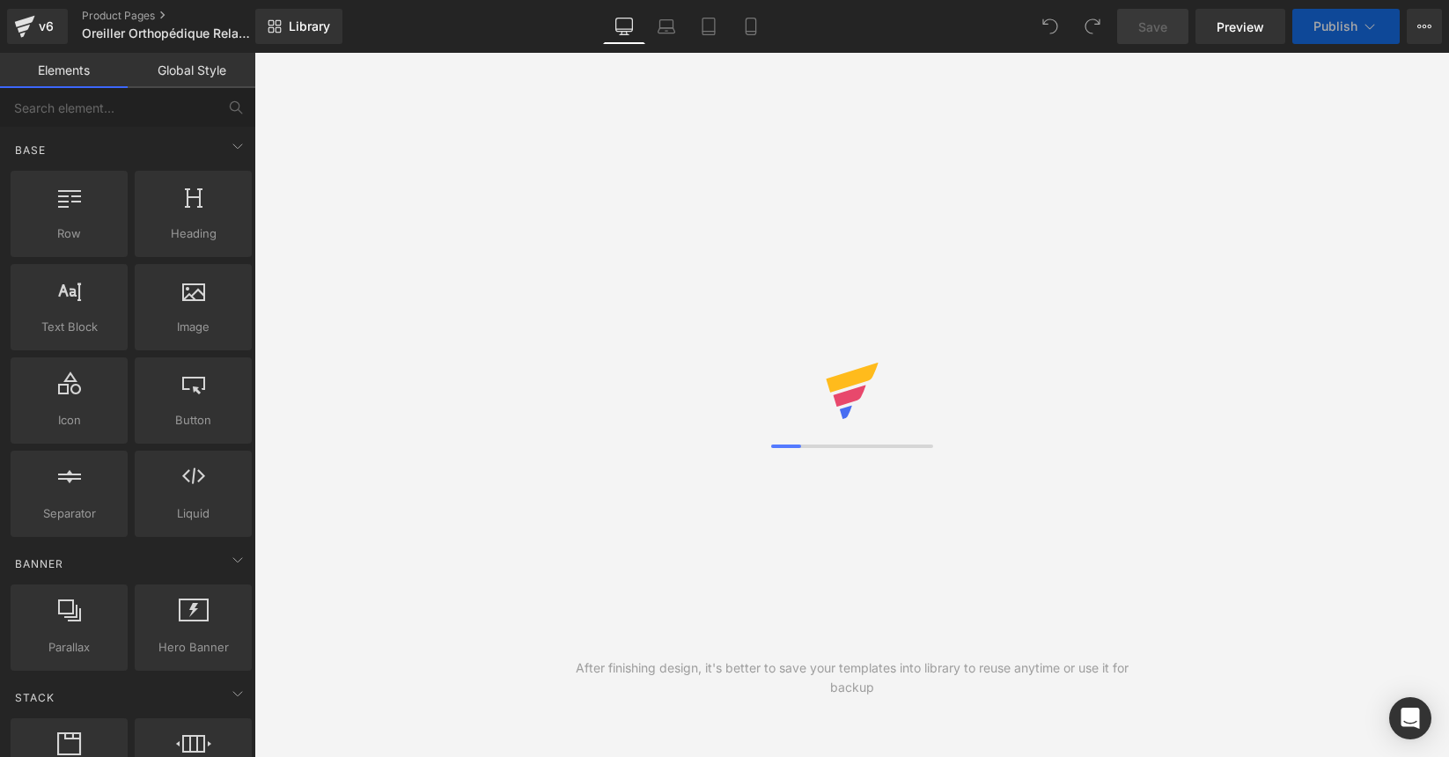 The width and height of the screenshot is (1449, 757). What do you see at coordinates (46, 26) in the screenshot?
I see `div: v6` at bounding box center [46, 26].